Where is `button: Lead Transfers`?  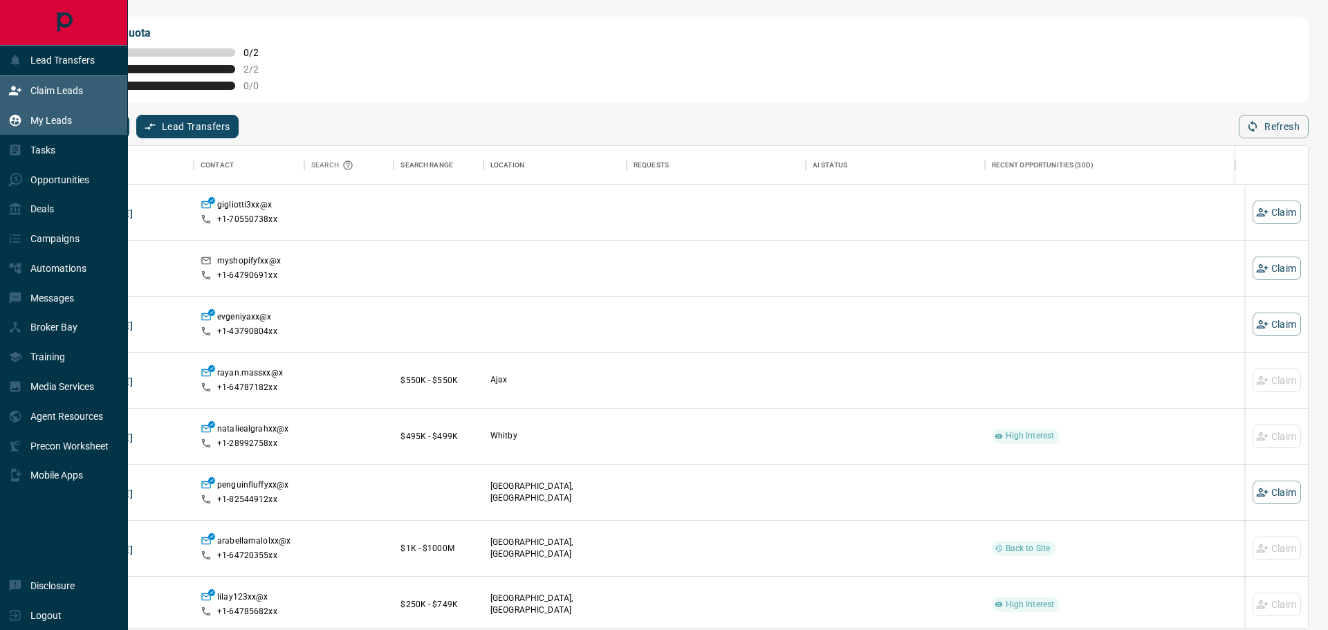 button: Lead Transfers is located at coordinates (187, 127).